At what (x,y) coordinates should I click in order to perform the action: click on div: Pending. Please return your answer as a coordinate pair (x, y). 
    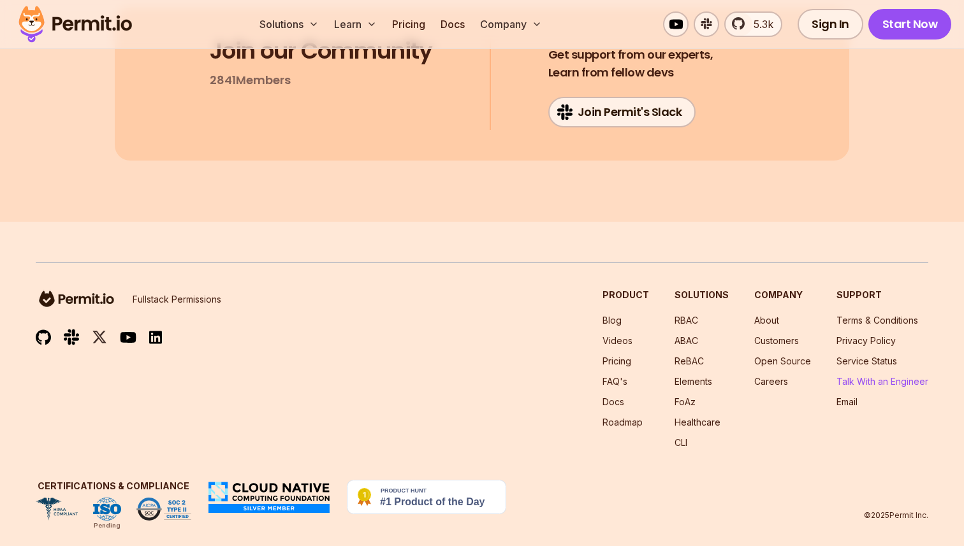
    Looking at the image, I should click on (107, 526).